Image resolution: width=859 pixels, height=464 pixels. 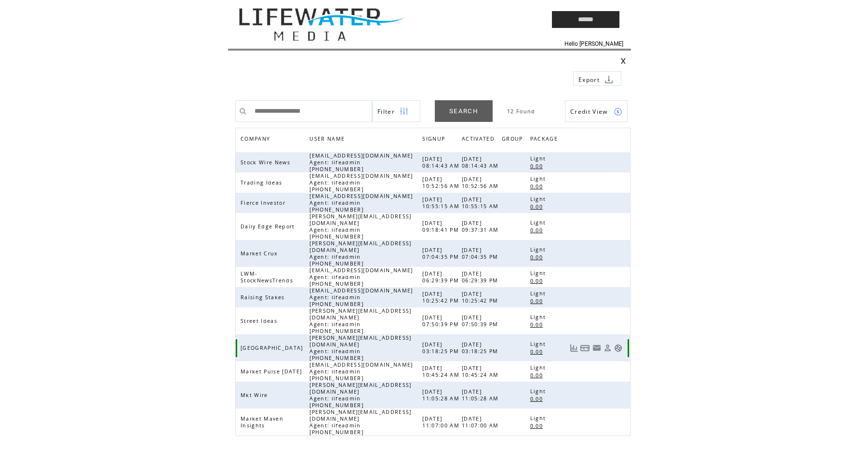 What do you see at coordinates (589, 80) in the screenshot?
I see `span: Export to csv file` at bounding box center [589, 80].